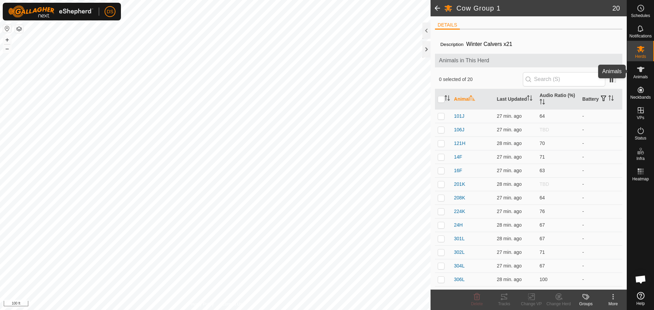 The image size is (654, 310). Describe the element at coordinates (616, 8) in the screenshot. I see `span: 20` at that location.